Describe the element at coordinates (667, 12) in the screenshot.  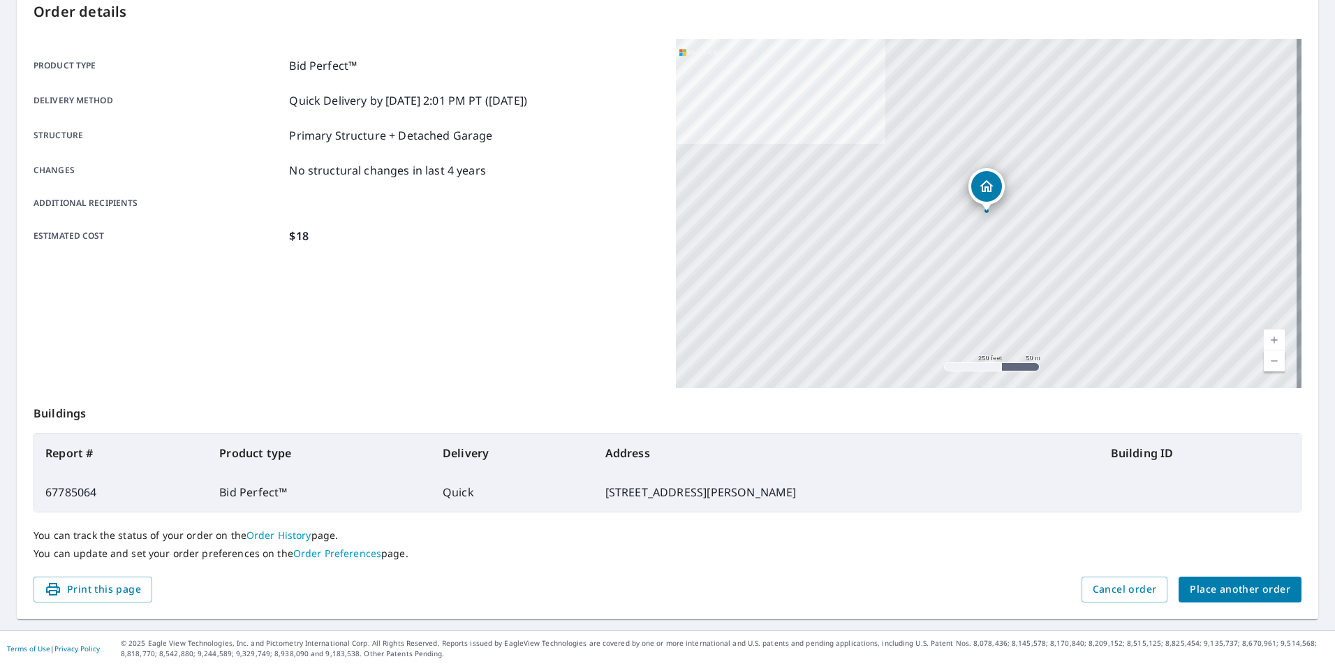
I see `p: Order details` at that location.